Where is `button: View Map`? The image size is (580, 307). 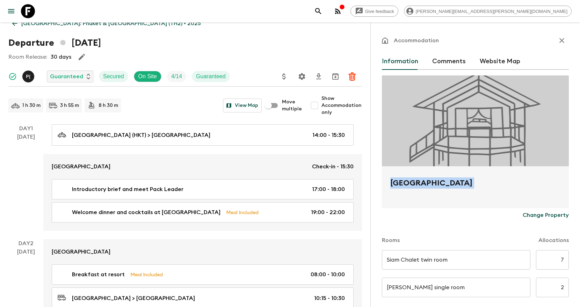 button: View Map is located at coordinates (242, 106).